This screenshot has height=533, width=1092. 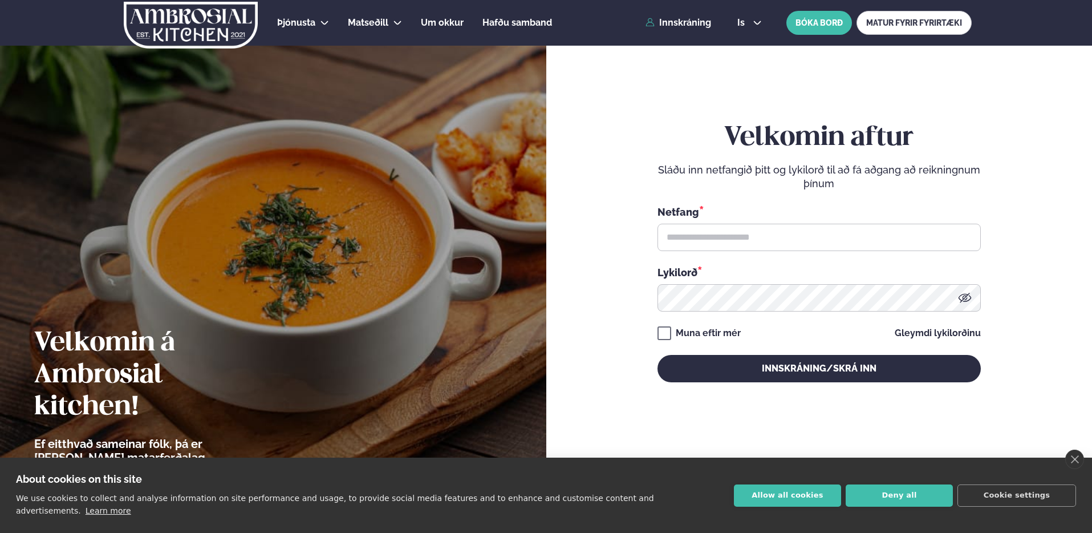 I want to click on button: BÓKA BORÐ, so click(x=819, y=23).